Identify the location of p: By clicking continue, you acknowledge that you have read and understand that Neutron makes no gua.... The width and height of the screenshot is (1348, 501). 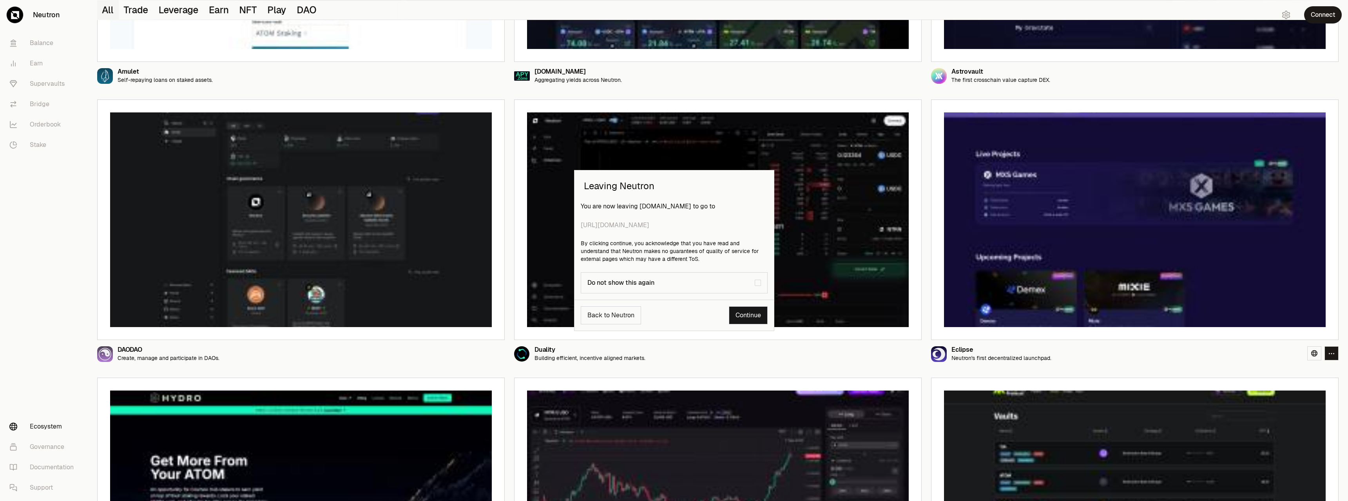
(674, 251).